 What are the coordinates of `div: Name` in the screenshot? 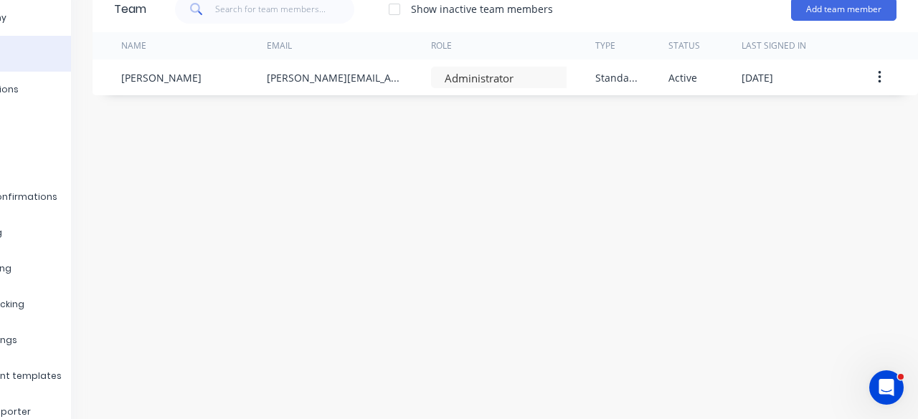 It's located at (133, 46).